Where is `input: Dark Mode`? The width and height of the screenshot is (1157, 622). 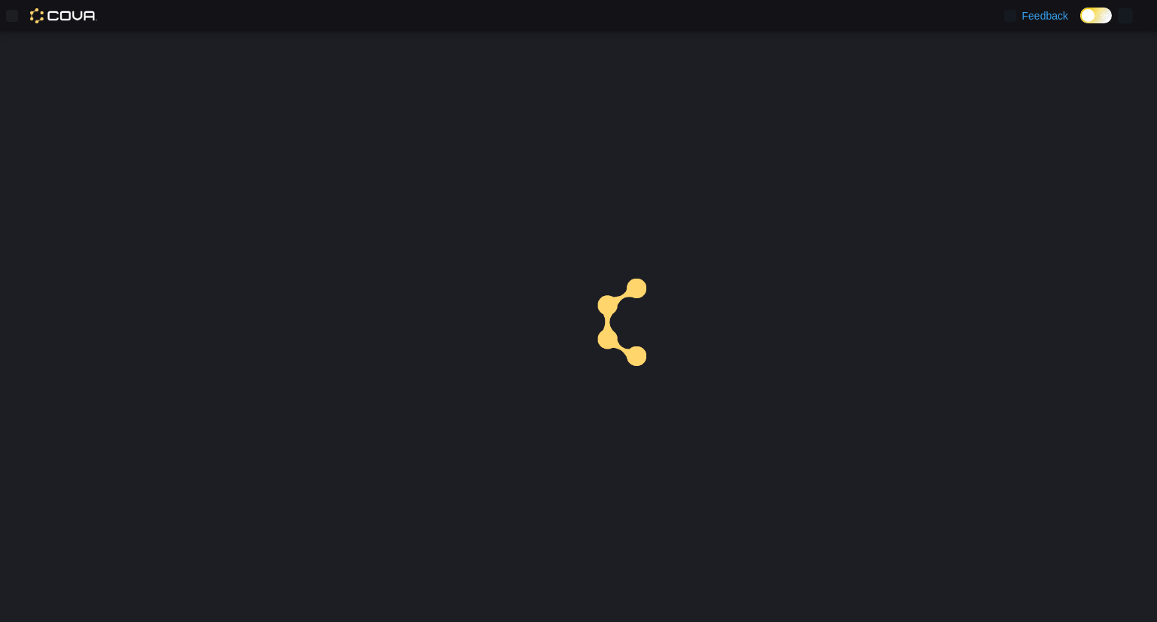 input: Dark Mode is located at coordinates (1096, 15).